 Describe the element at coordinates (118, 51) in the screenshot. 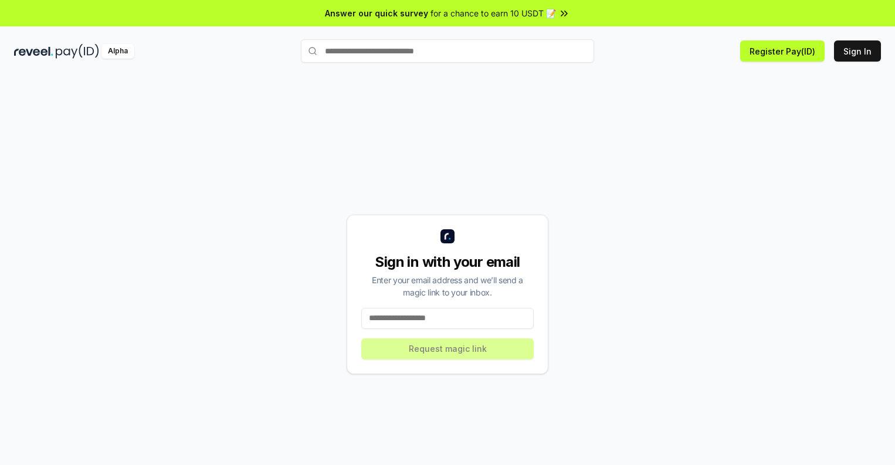

I see `div: Alpha` at that location.